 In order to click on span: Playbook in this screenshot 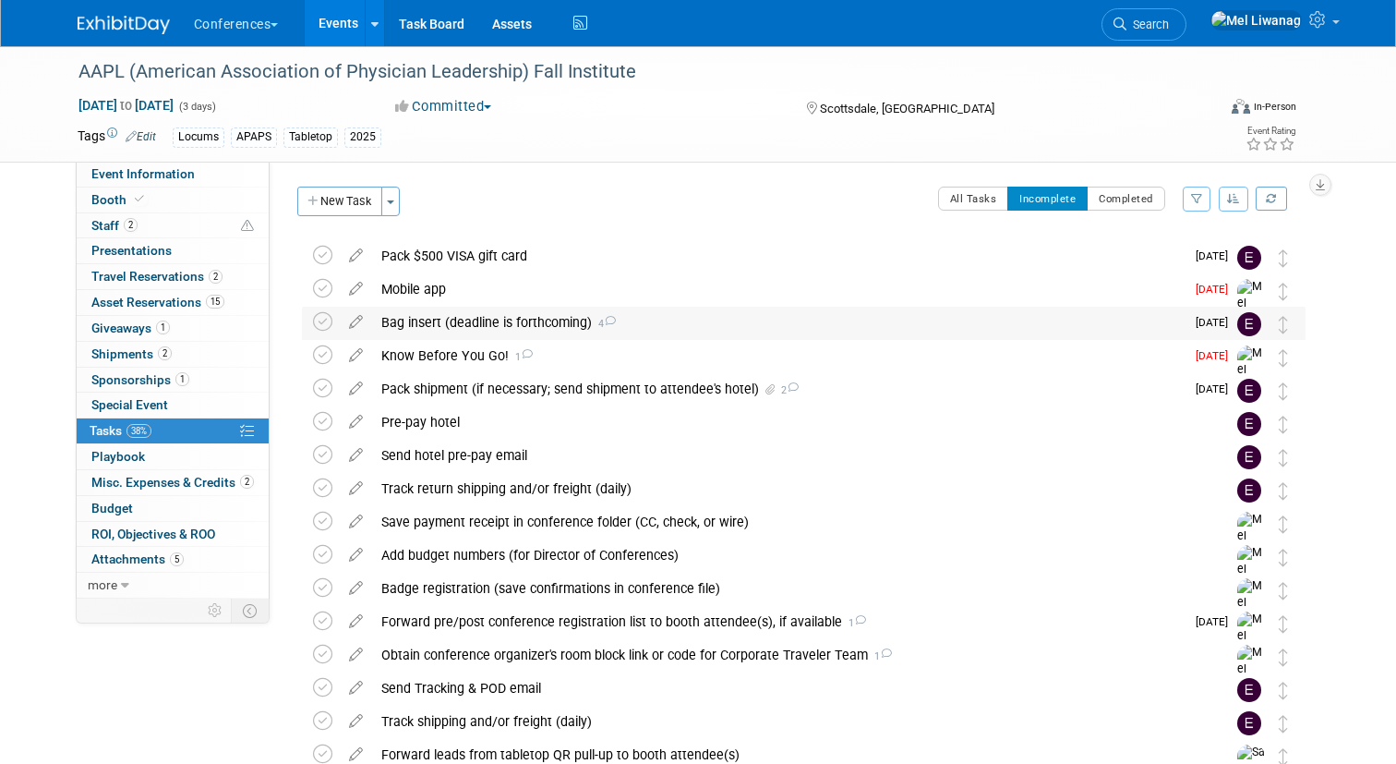, I will do `click(118, 456)`.